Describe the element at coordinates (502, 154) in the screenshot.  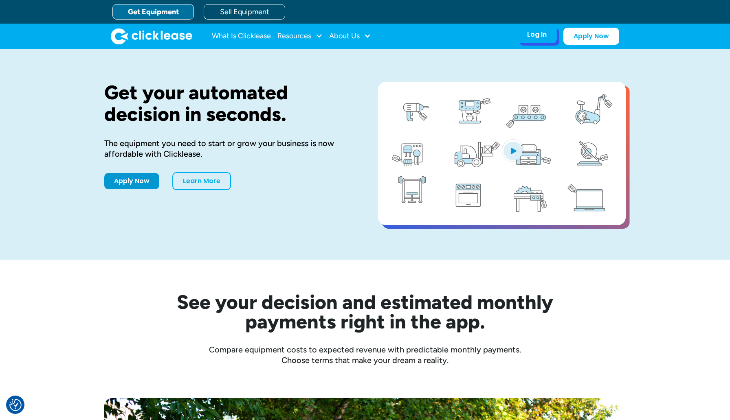
I see `a: open lightbox` at that location.